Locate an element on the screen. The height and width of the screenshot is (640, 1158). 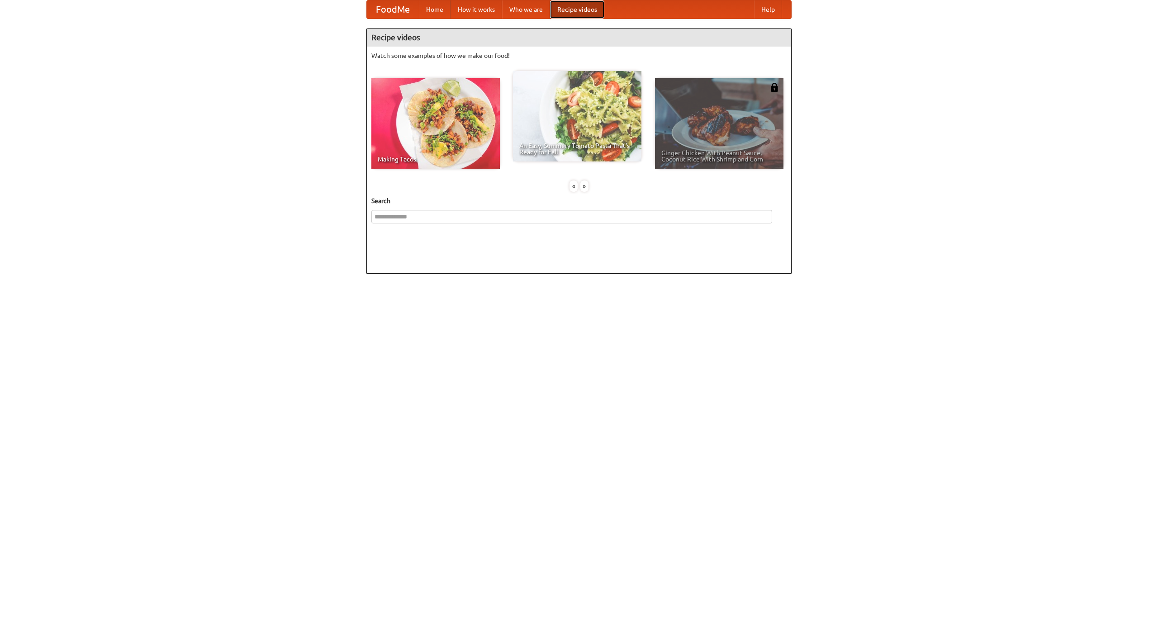
img: 483408.png is located at coordinates (775, 87).